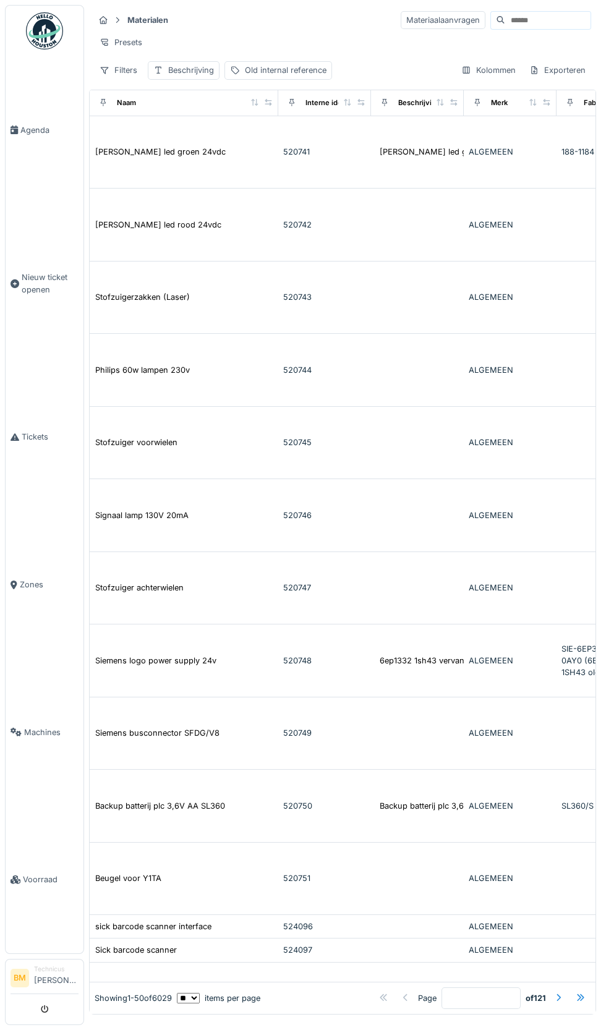 This screenshot has width=606, height=1030. What do you see at coordinates (126, 103) in the screenshot?
I see `div: Naam` at bounding box center [126, 103].